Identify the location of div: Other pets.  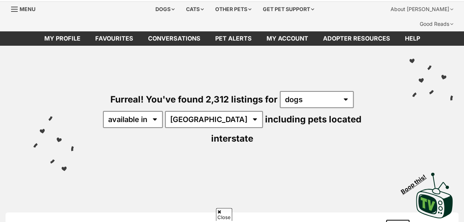
(233, 9).